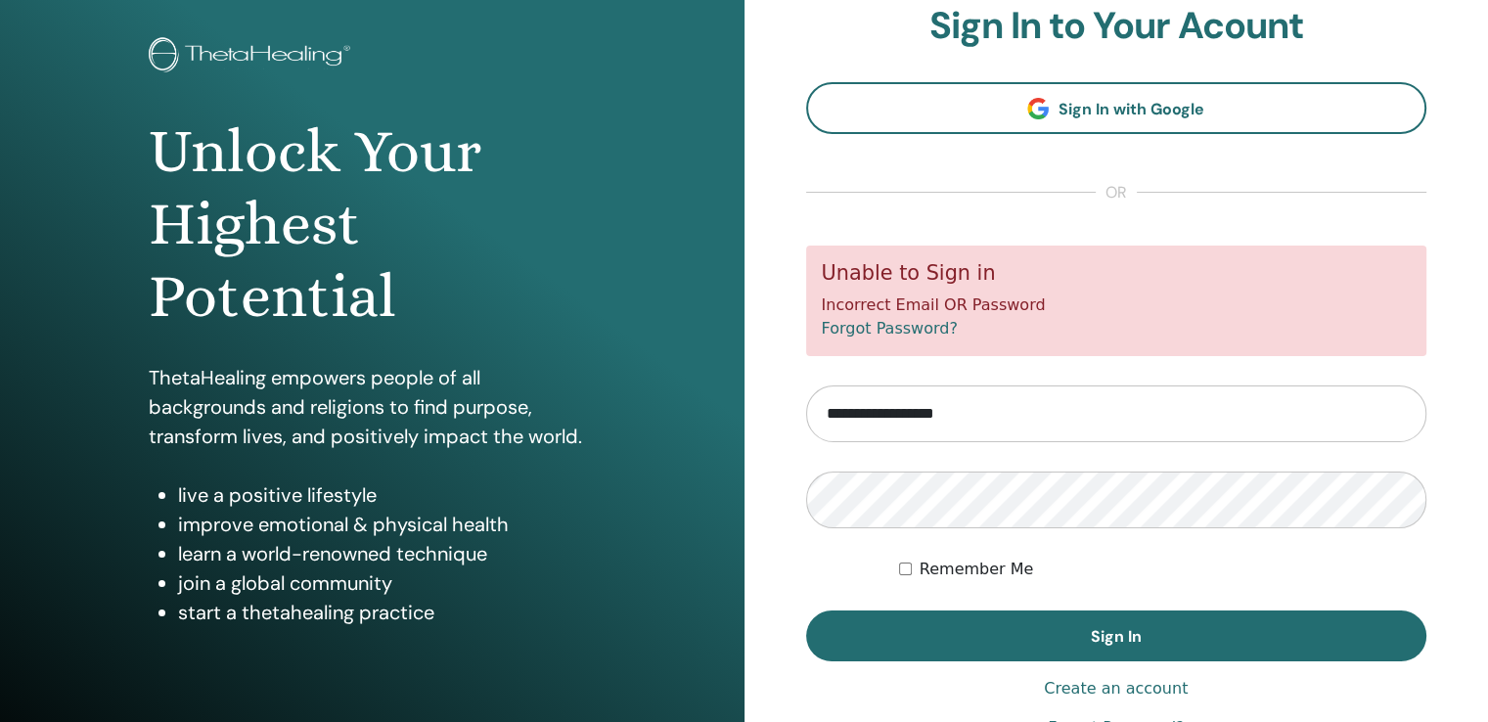 Image resolution: width=1488 pixels, height=722 pixels. Describe the element at coordinates (1116, 193) in the screenshot. I see `span: or` at that location.